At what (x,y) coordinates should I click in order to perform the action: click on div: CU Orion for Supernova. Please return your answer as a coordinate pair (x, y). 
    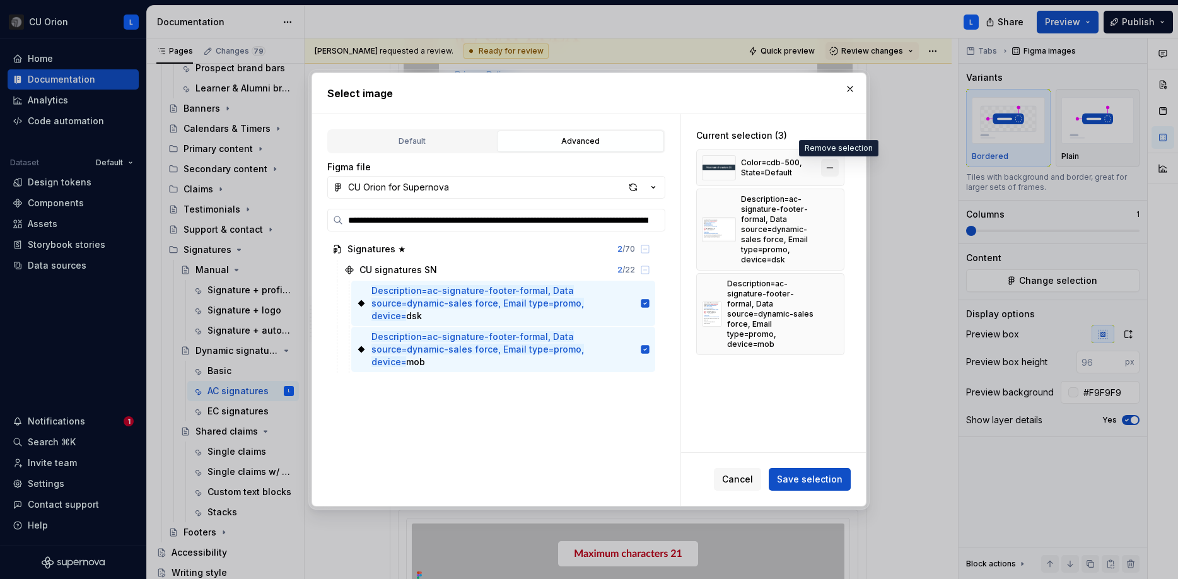
    Looking at the image, I should click on (399, 187).